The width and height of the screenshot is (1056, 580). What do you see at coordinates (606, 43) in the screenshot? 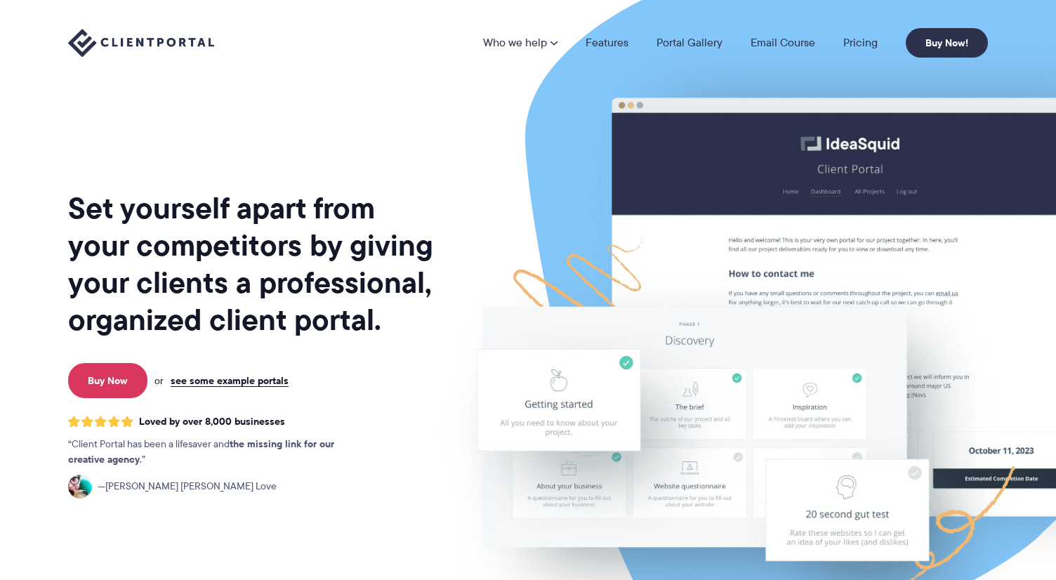
I see `a: Features` at bounding box center [606, 43].